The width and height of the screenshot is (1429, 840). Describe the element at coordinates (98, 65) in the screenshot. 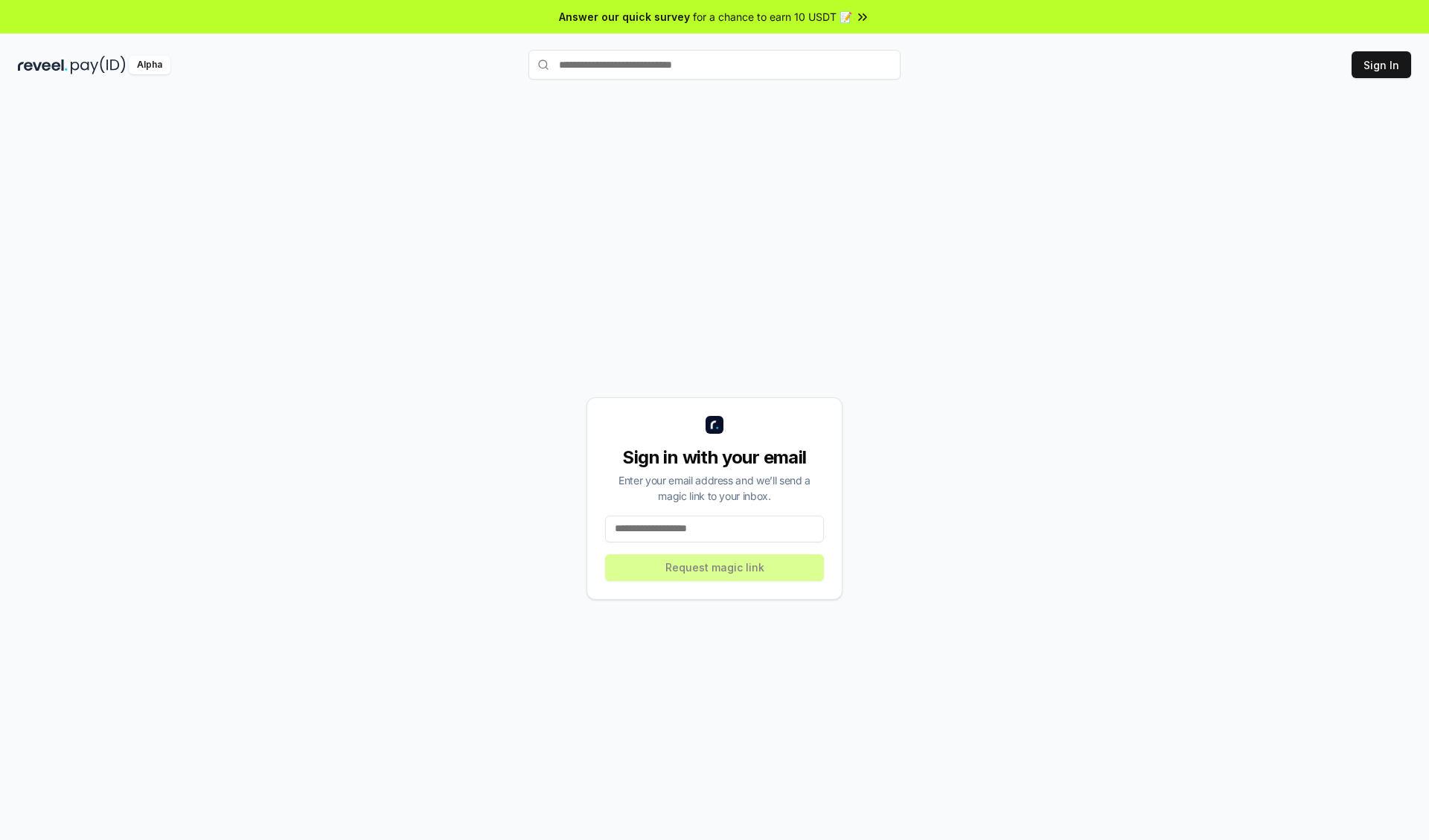

I see `img: pay_id` at that location.